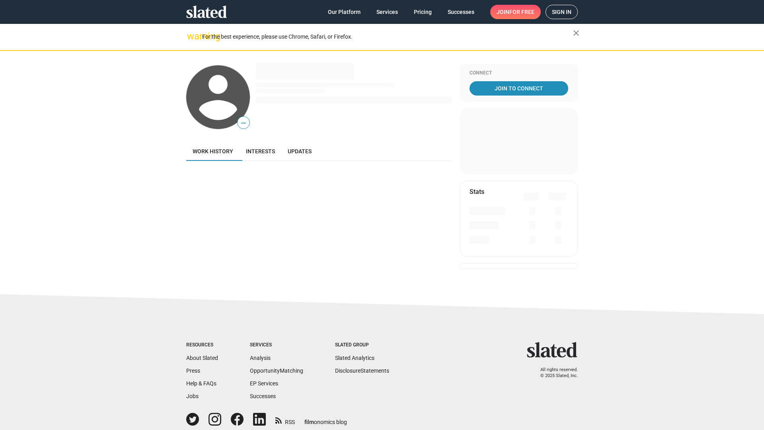 This screenshot has height=430, width=764. Describe the element at coordinates (276, 370) in the screenshot. I see `a: OpportunityMatching` at that location.